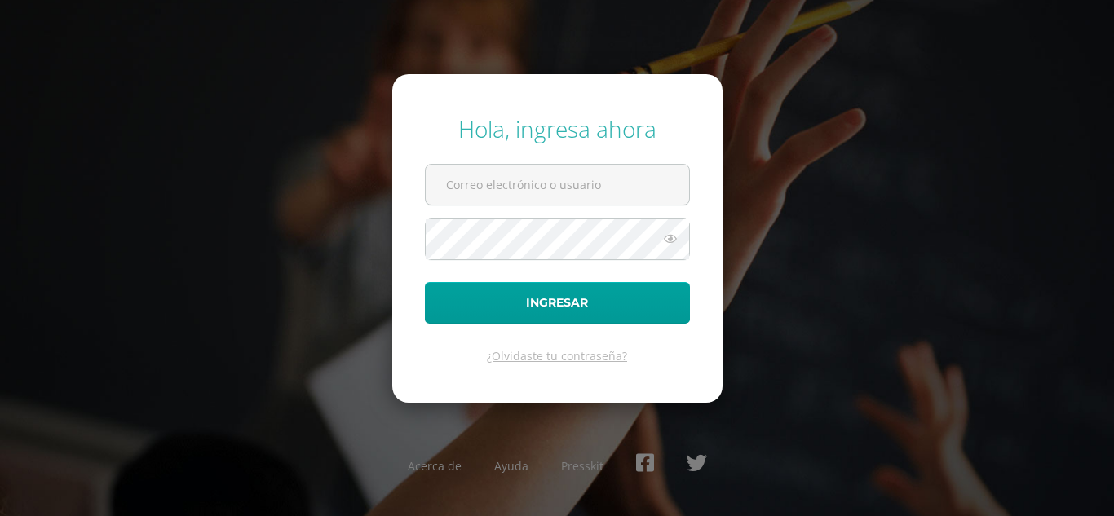  What do you see at coordinates (557, 129) in the screenshot?
I see `div: Hola, ingresa ahora` at bounding box center [557, 129].